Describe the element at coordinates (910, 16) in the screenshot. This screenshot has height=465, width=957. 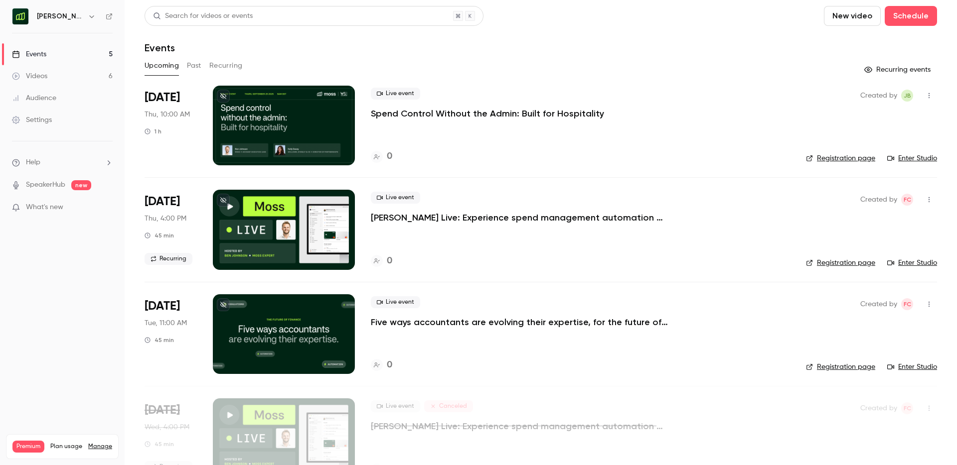
I see `button: Schedule` at that location.